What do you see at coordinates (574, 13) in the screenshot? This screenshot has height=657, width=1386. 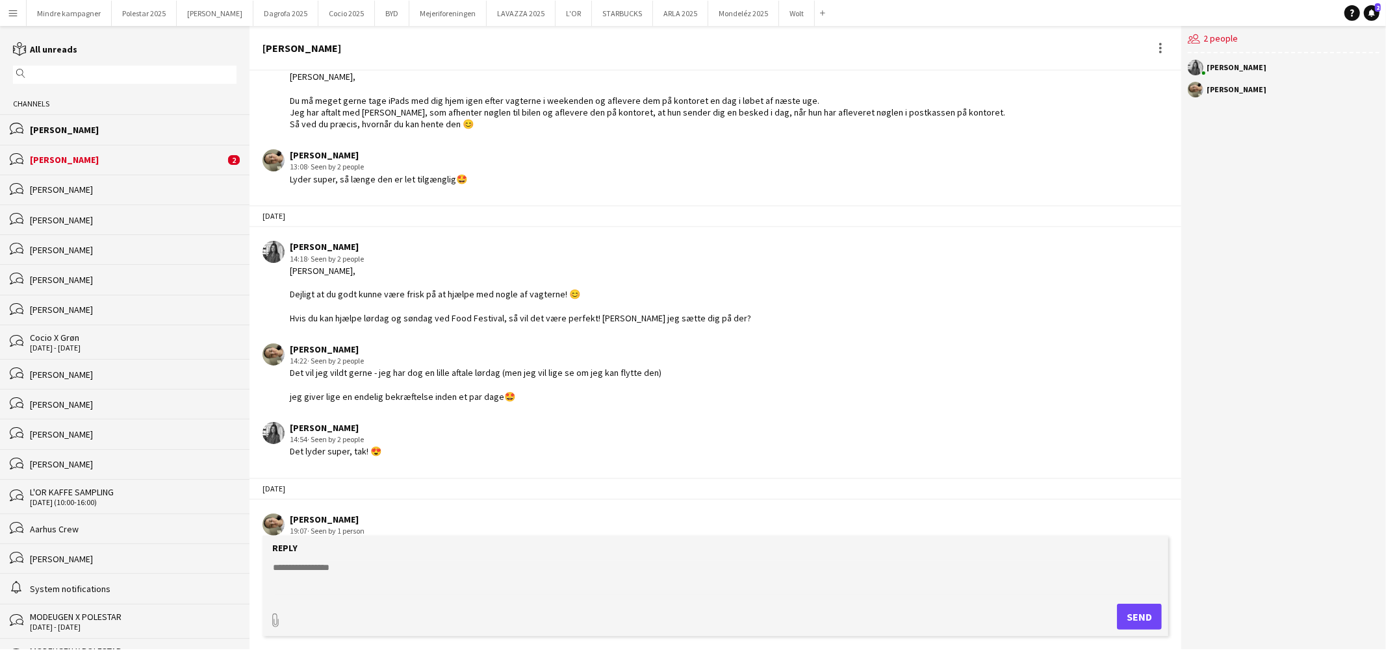 I see `button: L'OR` at bounding box center [574, 13].